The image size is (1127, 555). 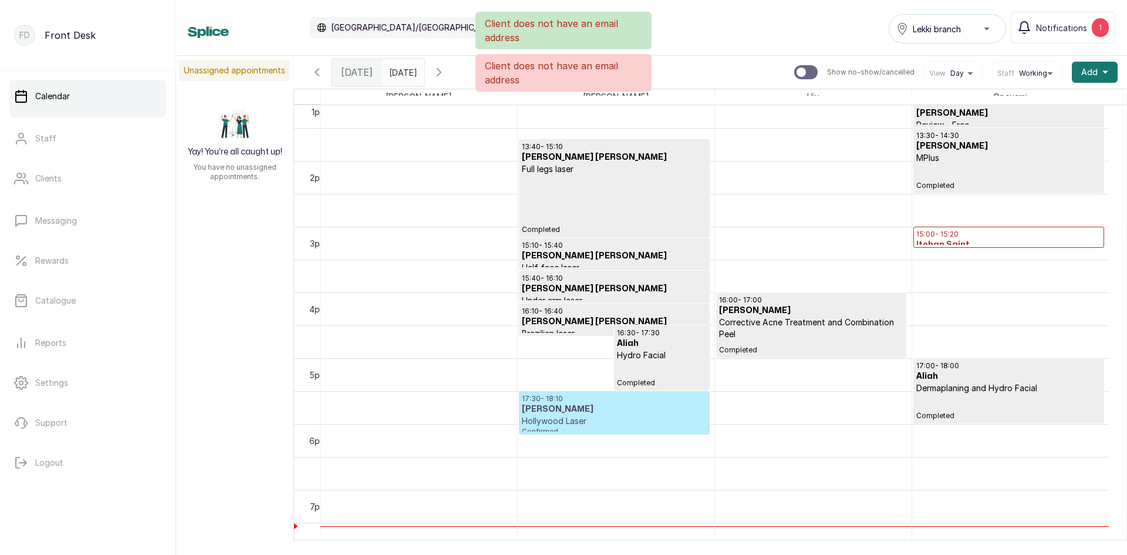 What do you see at coordinates (87, 383) in the screenshot?
I see `a: Settings` at bounding box center [87, 383].